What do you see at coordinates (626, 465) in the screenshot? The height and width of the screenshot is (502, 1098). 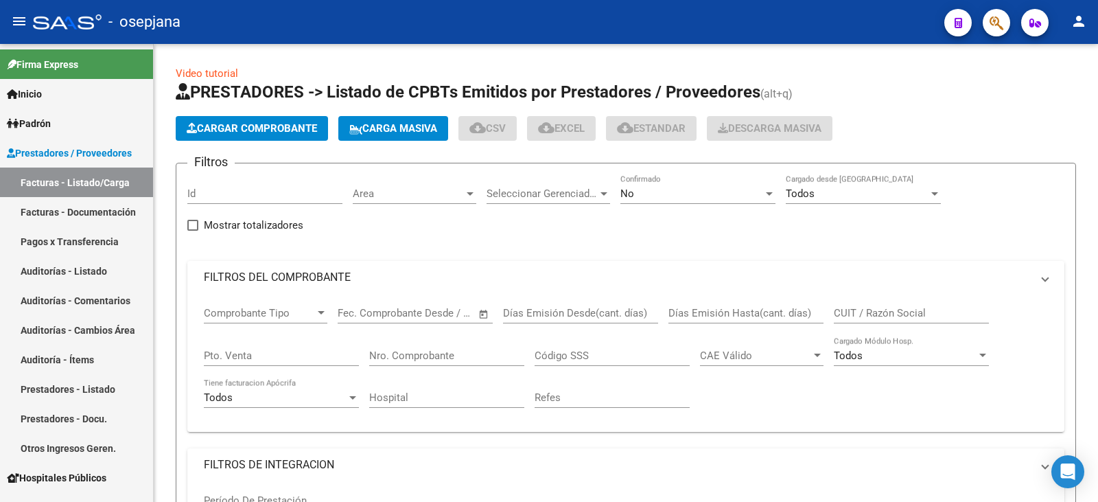 I see `mat-expansion-panel-header: FILTROS DE INTEGRACION` at bounding box center [626, 465].